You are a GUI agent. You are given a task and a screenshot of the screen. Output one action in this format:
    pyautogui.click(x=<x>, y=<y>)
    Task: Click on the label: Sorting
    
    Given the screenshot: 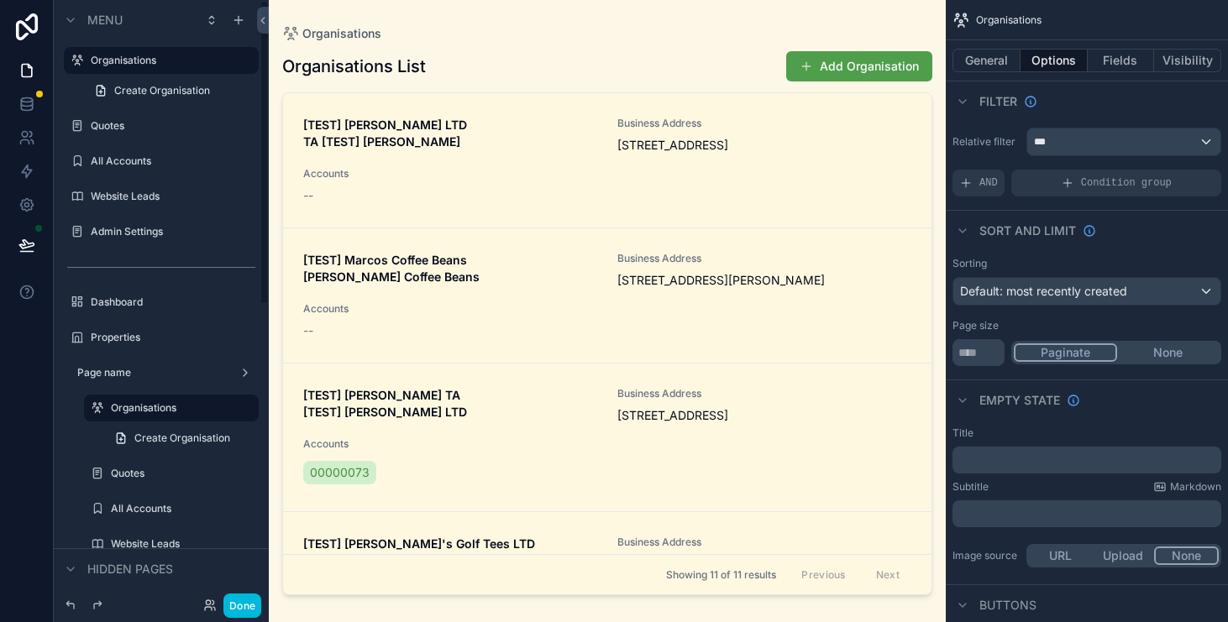 What is the action you would take?
    pyautogui.click(x=969, y=264)
    